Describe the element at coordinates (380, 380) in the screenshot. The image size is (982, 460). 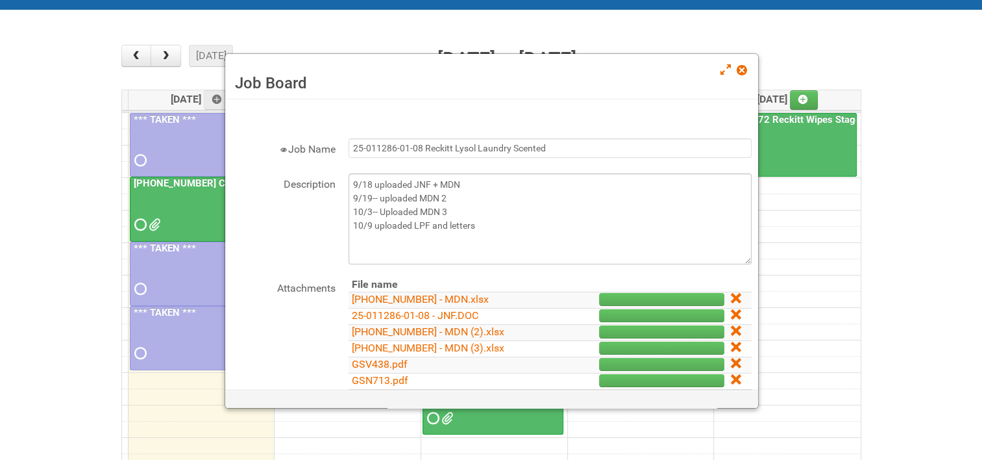
I see `a: GSN713.pdf` at that location.